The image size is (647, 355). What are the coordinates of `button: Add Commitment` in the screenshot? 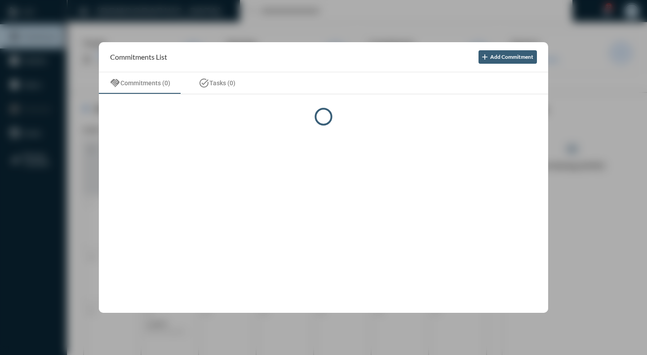 It's located at (508, 57).